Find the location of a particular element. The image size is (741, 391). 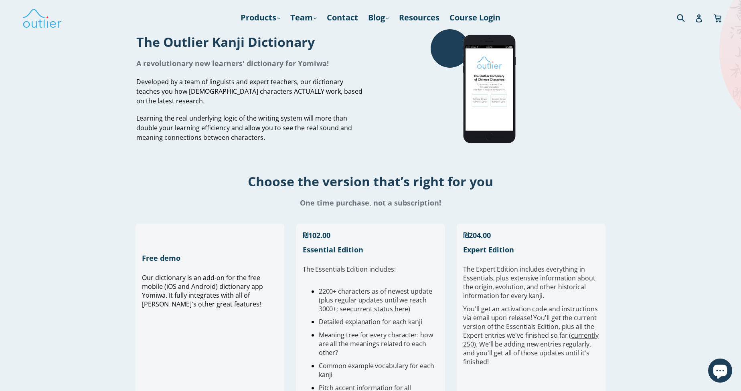

a: current status here is located at coordinates (379, 309).